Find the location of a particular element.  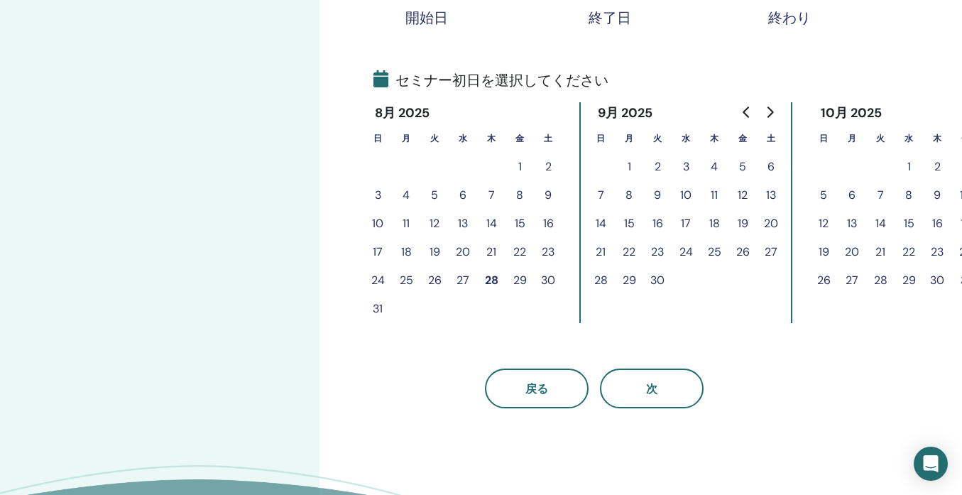

div: 開始日 is located at coordinates (427, 18).